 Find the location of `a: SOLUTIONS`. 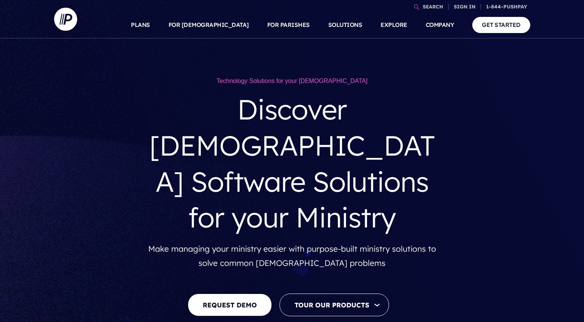

a: SOLUTIONS is located at coordinates (345, 25).